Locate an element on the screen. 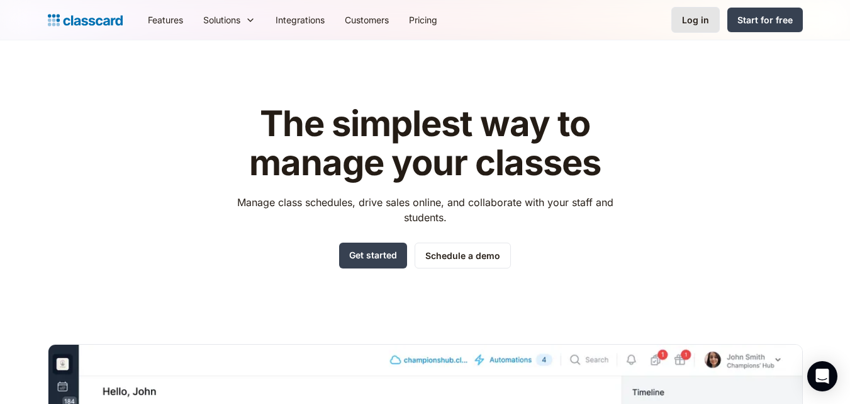  a: Schedule a demo is located at coordinates (463, 255).